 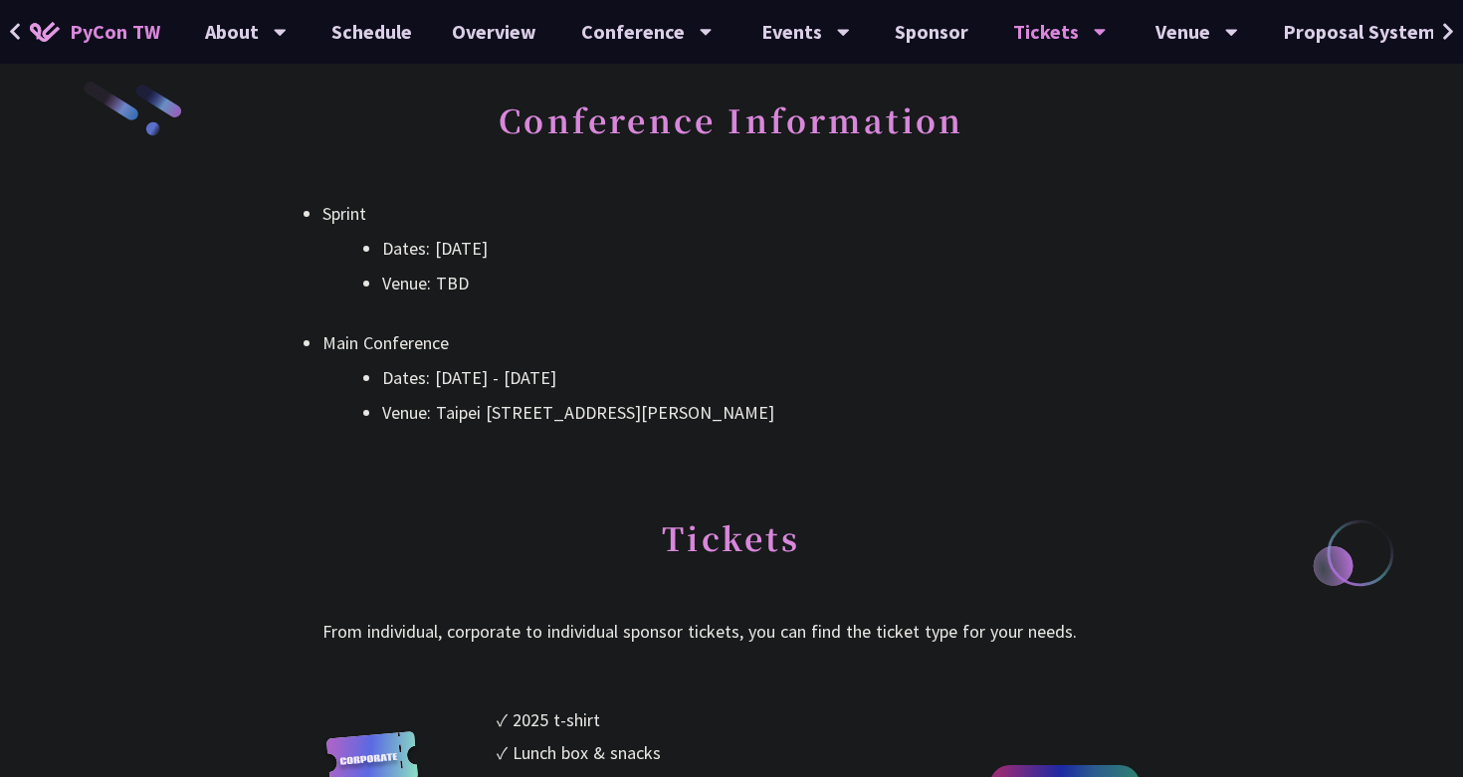 I want to click on h2: Tickets, so click(x=731, y=552).